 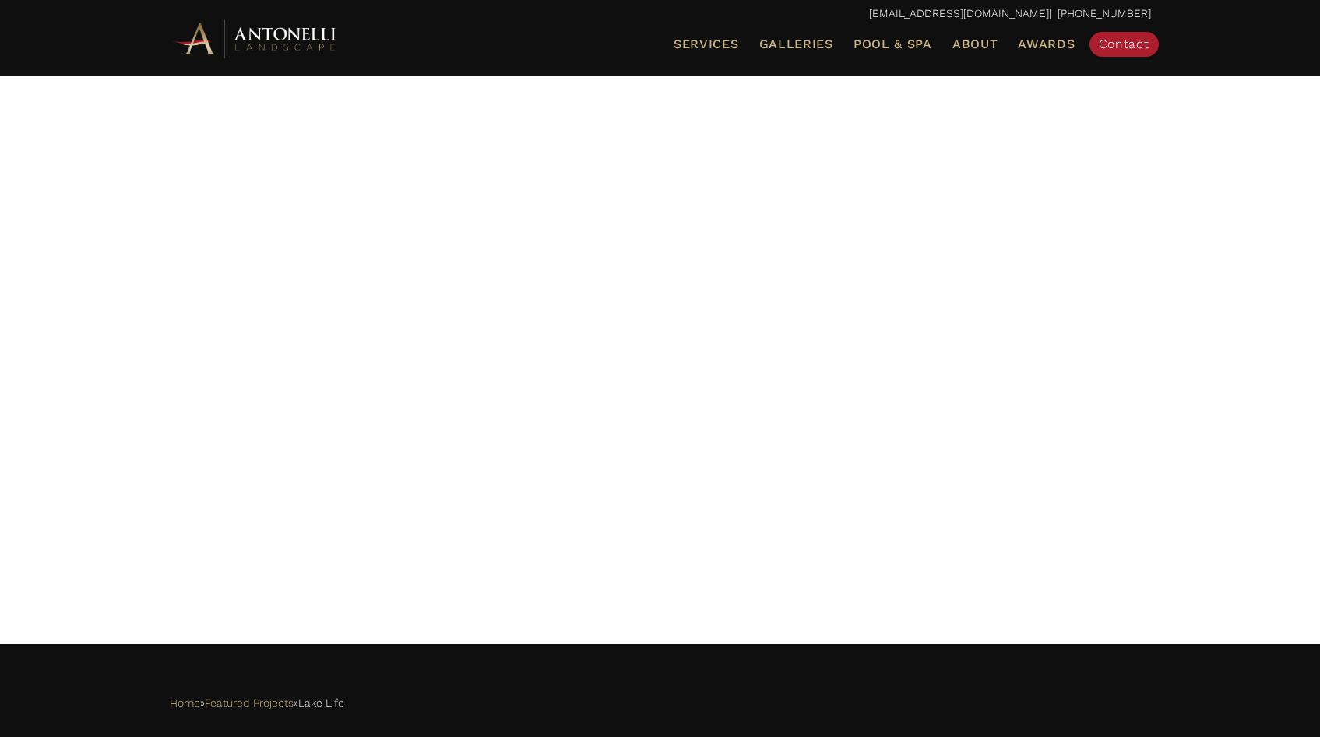 What do you see at coordinates (255, 38) in the screenshot?
I see `img: Antonelli Horizontal Logo` at bounding box center [255, 38].